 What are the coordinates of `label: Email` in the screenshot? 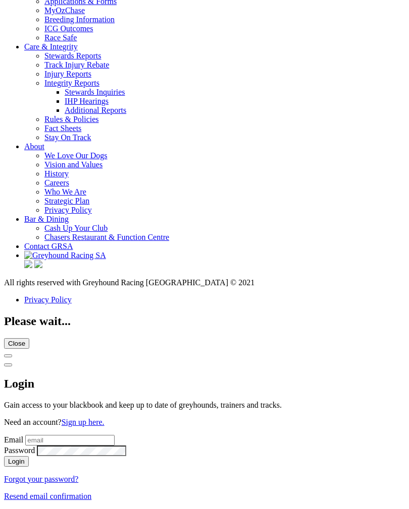 It's located at (14, 440).